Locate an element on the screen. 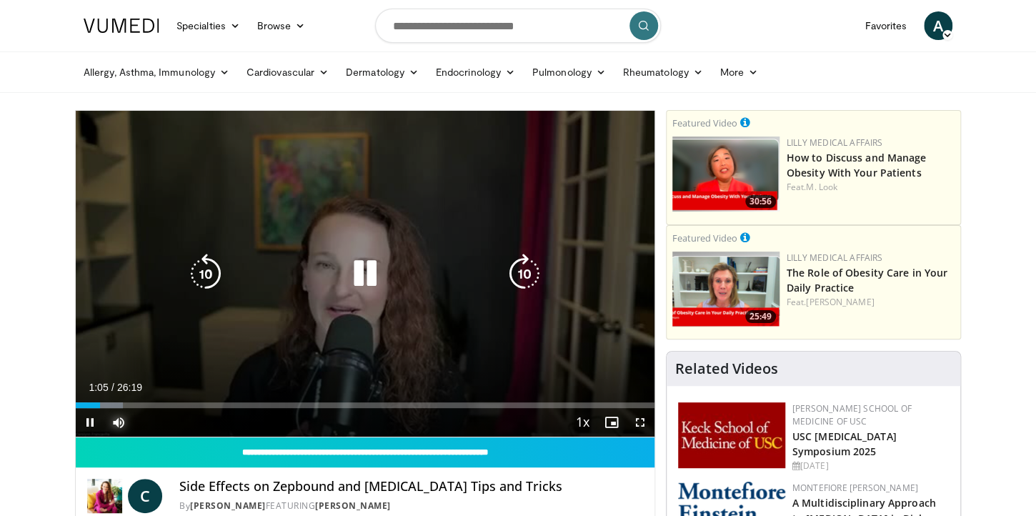  a: Specialties is located at coordinates (208, 26).